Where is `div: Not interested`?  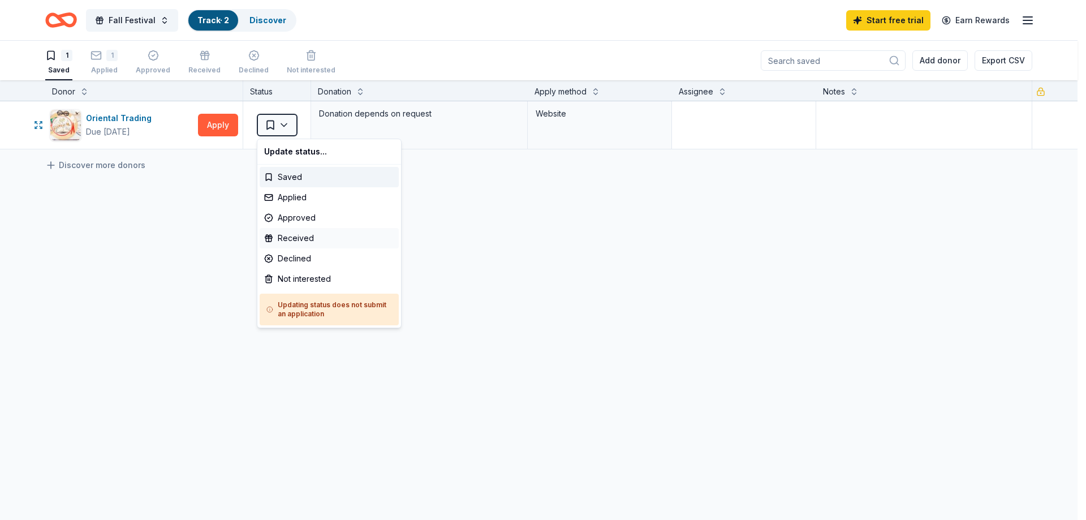
div: Not interested is located at coordinates (329, 279).